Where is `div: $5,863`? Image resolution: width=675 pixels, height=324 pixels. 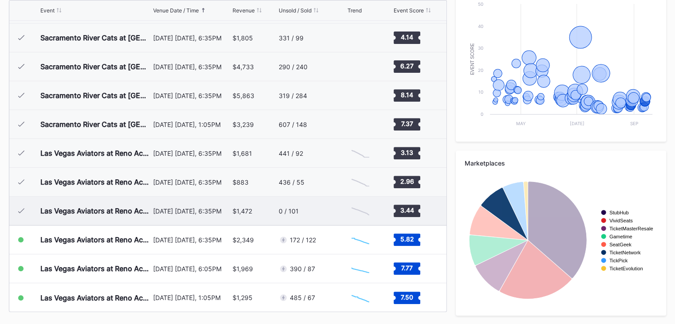 div: $5,863 is located at coordinates (243, 95).